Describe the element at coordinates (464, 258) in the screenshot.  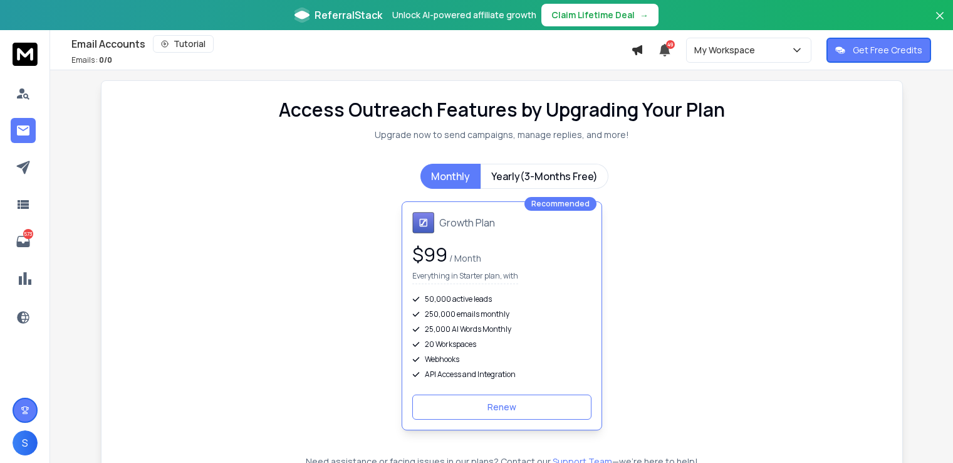
I see `span: / Month` at that location.